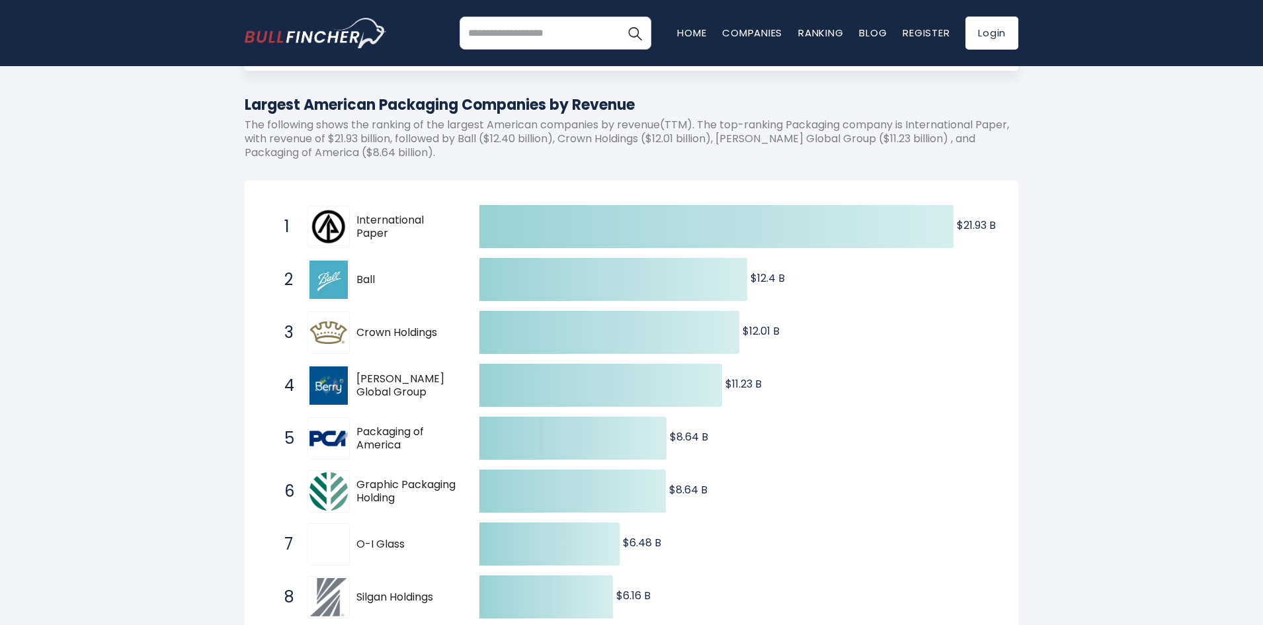  What do you see at coordinates (752, 32) in the screenshot?
I see `a: Companies` at bounding box center [752, 32].